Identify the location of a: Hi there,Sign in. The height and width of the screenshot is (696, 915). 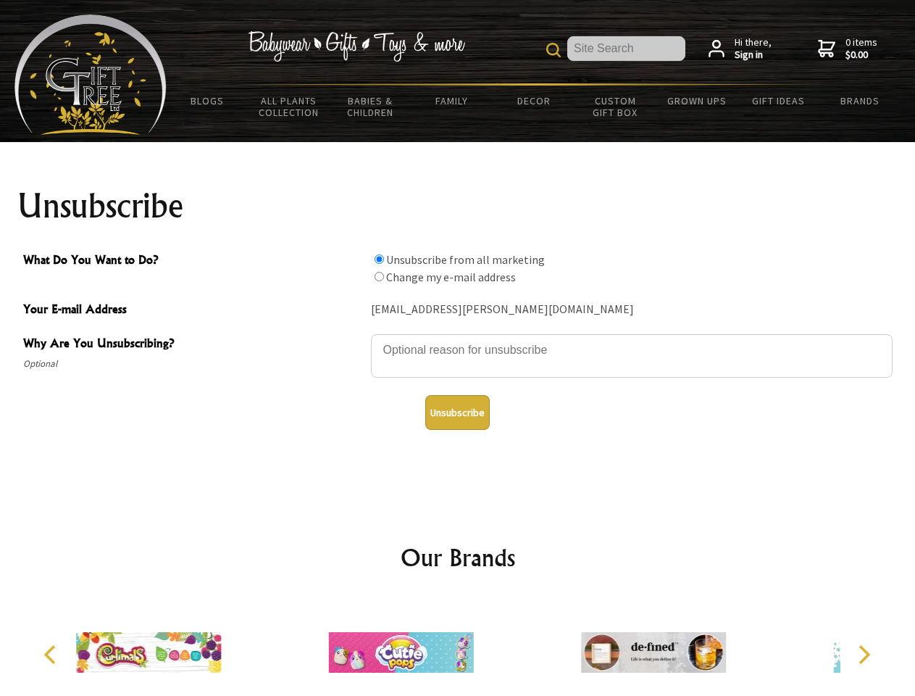
(740, 49).